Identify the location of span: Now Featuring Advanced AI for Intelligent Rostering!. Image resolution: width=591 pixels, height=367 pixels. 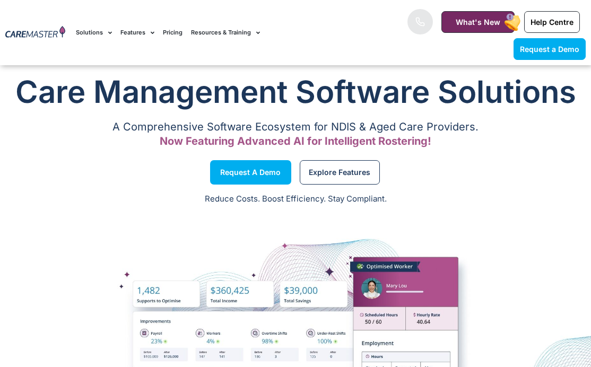
(296, 141).